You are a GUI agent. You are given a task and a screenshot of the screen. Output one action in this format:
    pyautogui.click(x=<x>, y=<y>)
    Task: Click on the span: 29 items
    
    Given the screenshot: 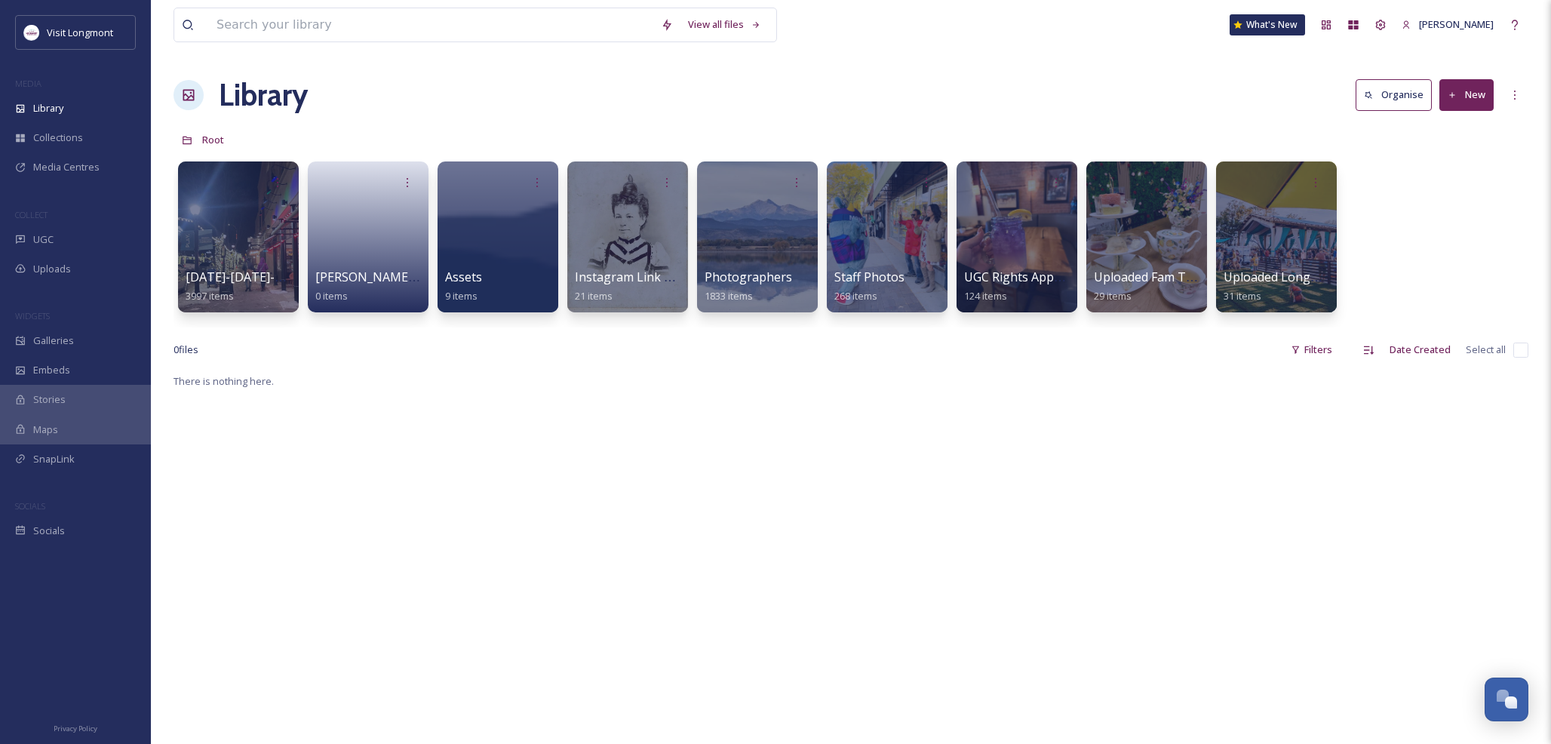 What is the action you would take?
    pyautogui.click(x=1113, y=296)
    